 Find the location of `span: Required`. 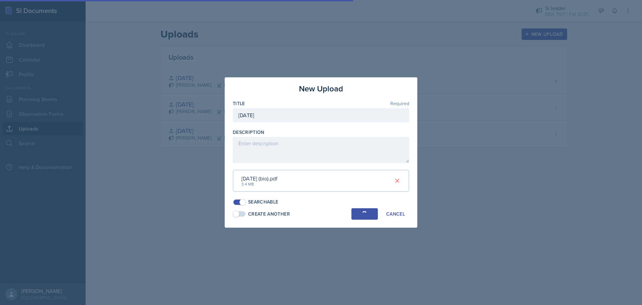

span: Required is located at coordinates (400, 103).